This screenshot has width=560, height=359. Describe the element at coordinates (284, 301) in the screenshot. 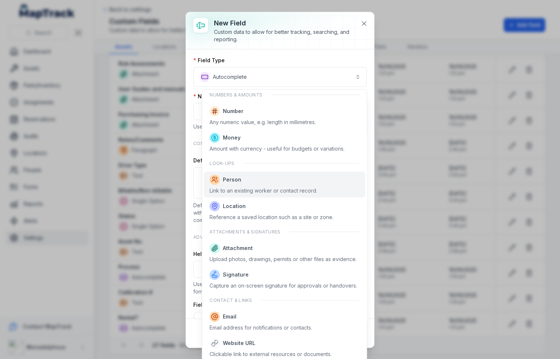

I see `div: Contact & links` at that location.